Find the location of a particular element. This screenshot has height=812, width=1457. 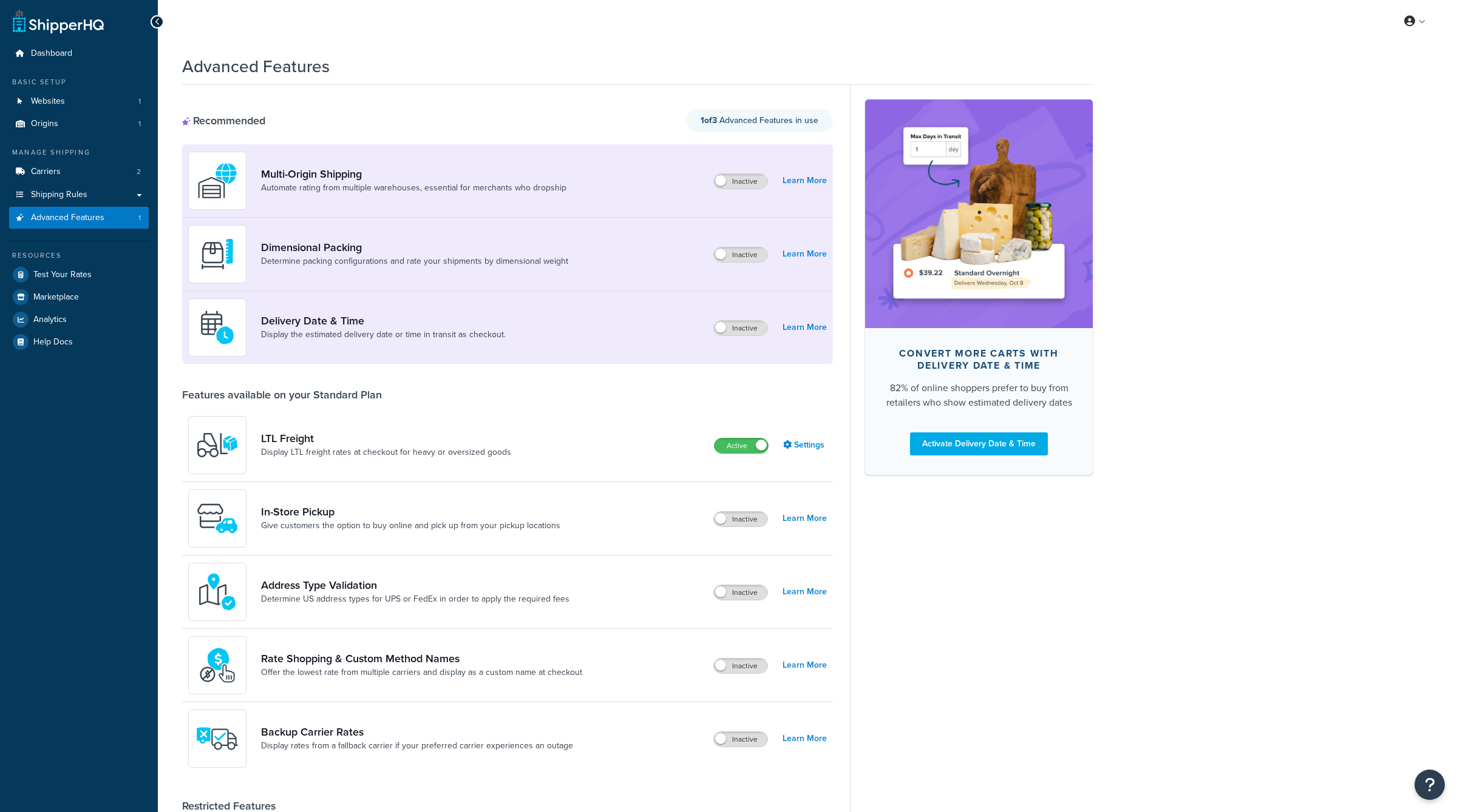

li: Analytics is located at coordinates (78, 320).